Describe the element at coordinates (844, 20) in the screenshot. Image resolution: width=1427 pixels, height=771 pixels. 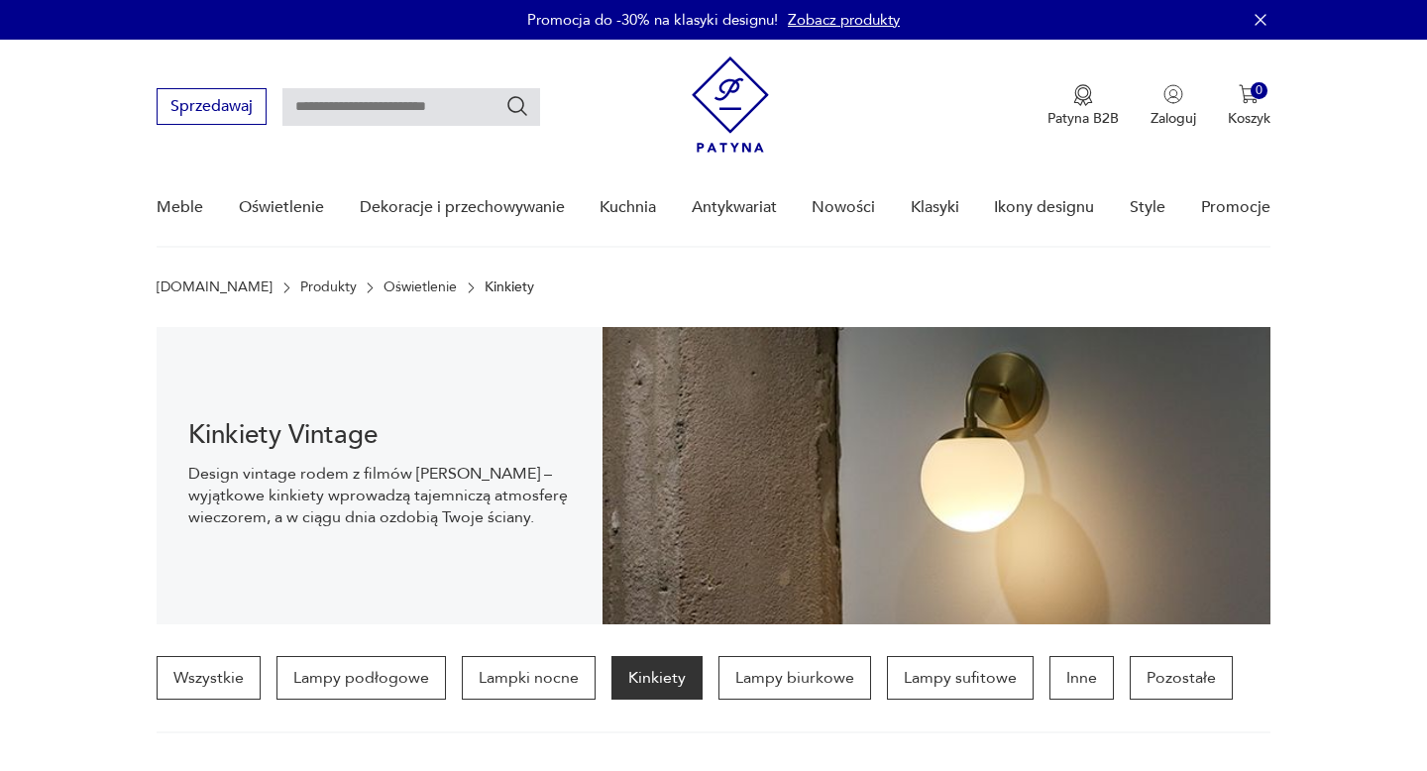
I see `a: Zobacz produkty` at that location.